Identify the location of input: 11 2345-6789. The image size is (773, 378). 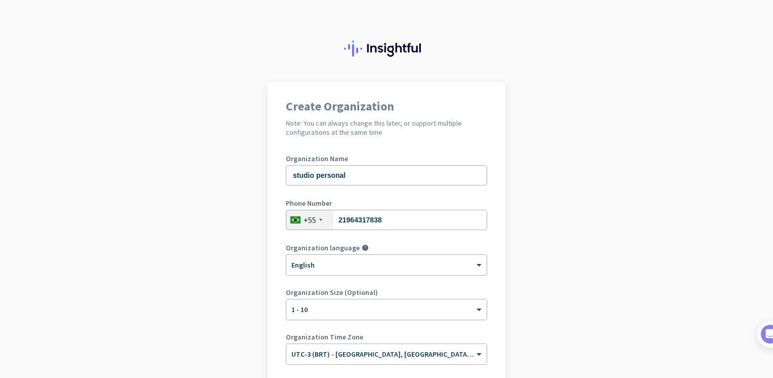
(387, 220).